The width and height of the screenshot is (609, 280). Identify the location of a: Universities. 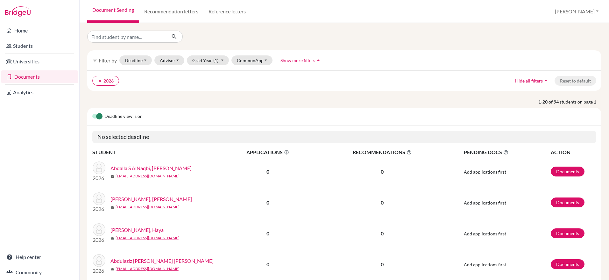
(39, 61).